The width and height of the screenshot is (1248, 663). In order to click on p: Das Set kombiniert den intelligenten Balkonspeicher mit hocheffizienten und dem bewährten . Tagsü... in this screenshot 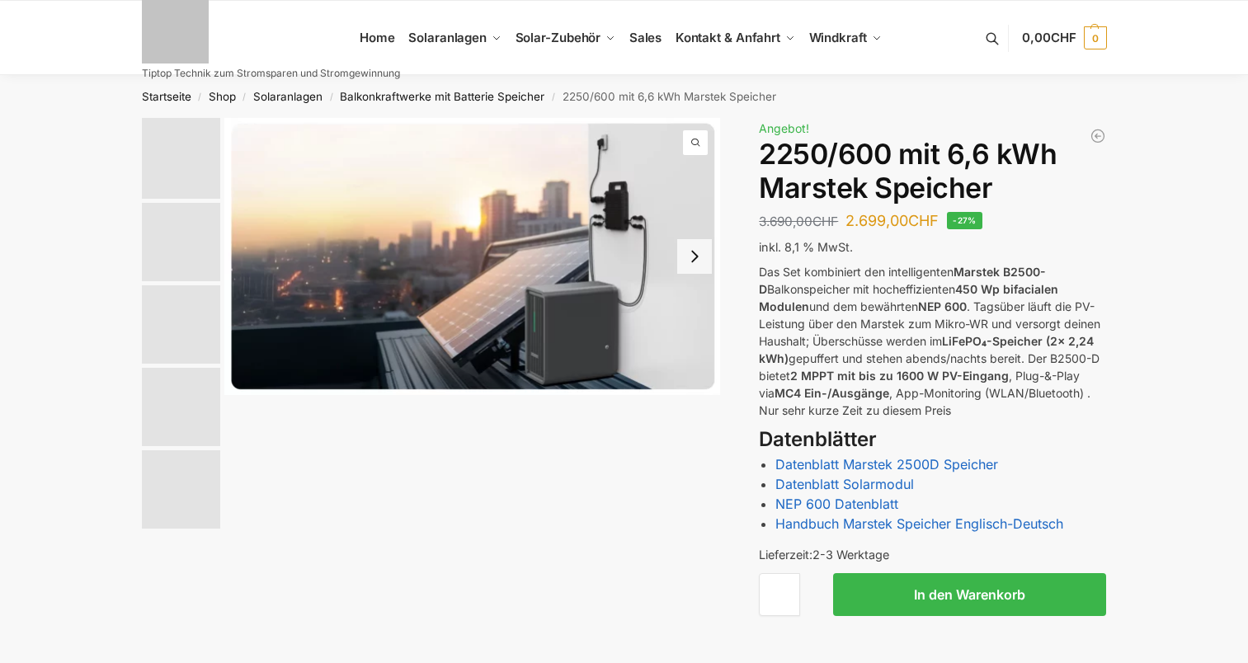, I will do `click(932, 341)`.